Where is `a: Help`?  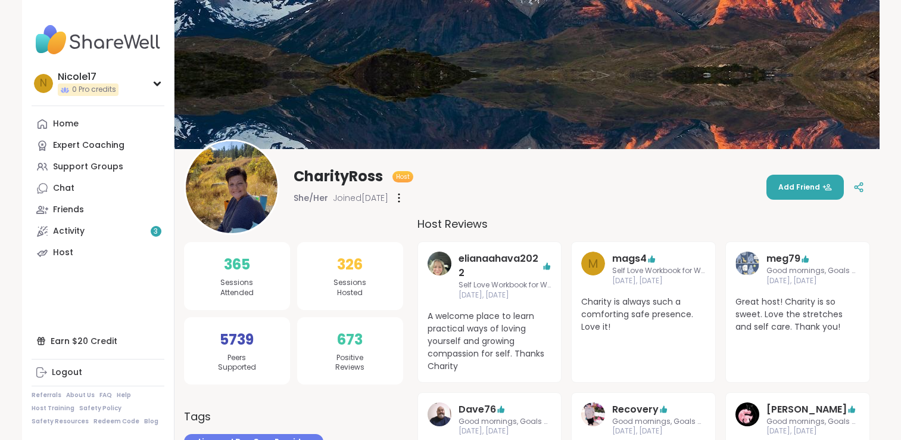 a: Help is located at coordinates (124, 395).